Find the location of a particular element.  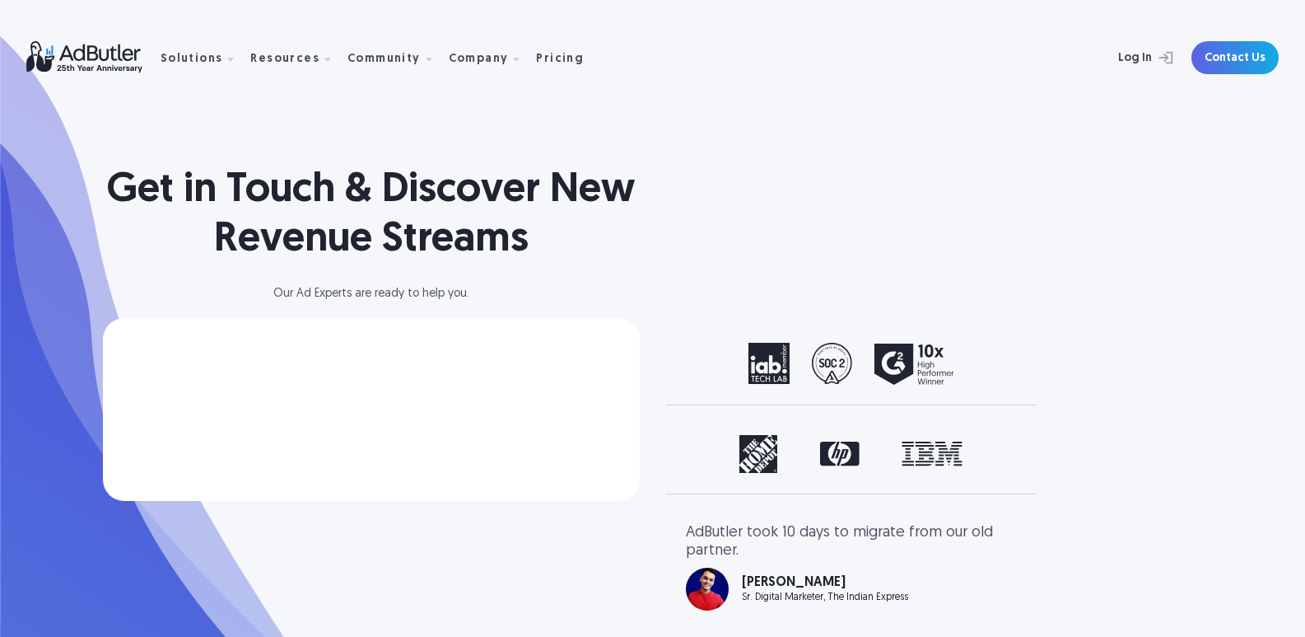

div: Pricing is located at coordinates (560, 59).